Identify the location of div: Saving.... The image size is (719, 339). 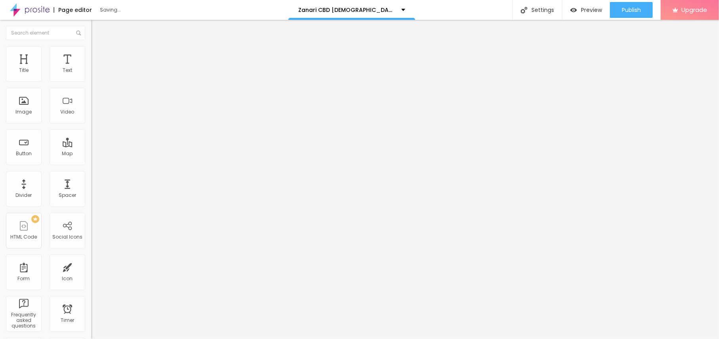
(146, 10).